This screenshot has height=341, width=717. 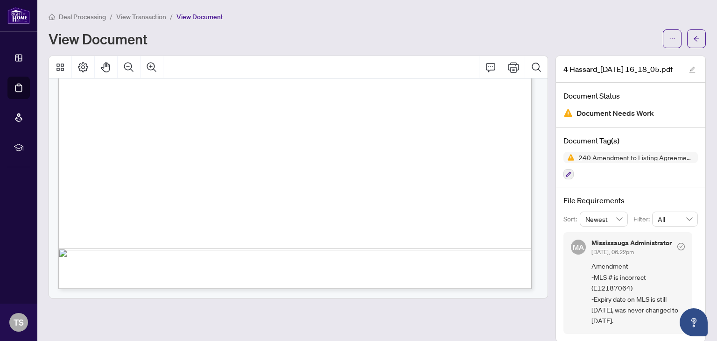 I want to click on span: View Document, so click(x=200, y=17).